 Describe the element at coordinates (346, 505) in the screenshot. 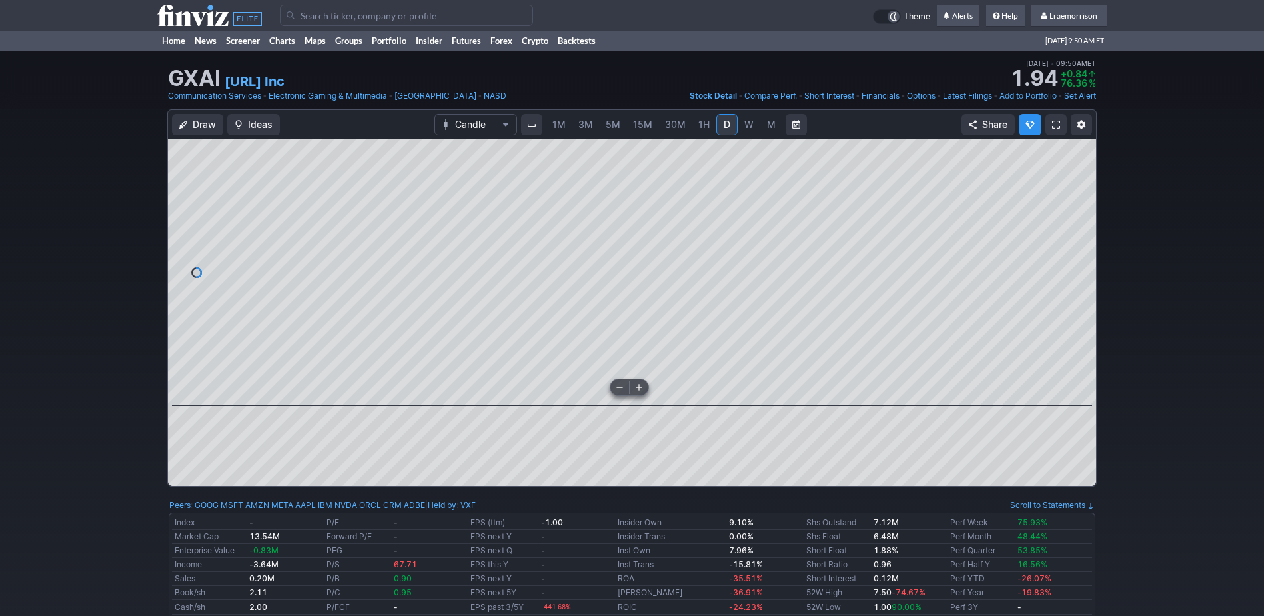

I see `a: NVDA` at that location.